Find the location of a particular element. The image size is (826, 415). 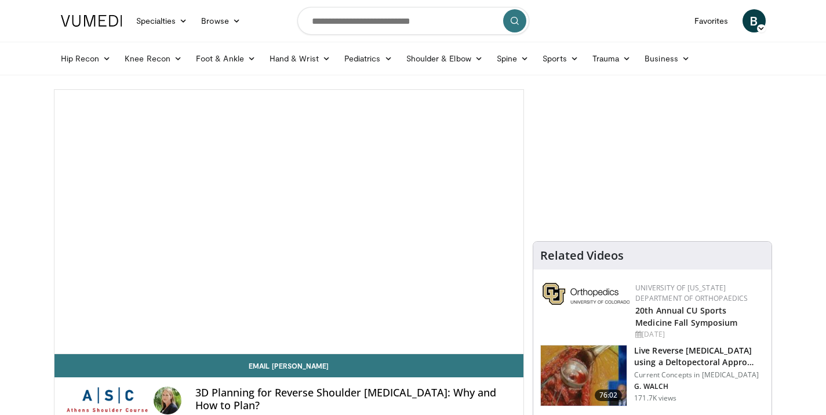

span: 76:02 is located at coordinates (609, 395).